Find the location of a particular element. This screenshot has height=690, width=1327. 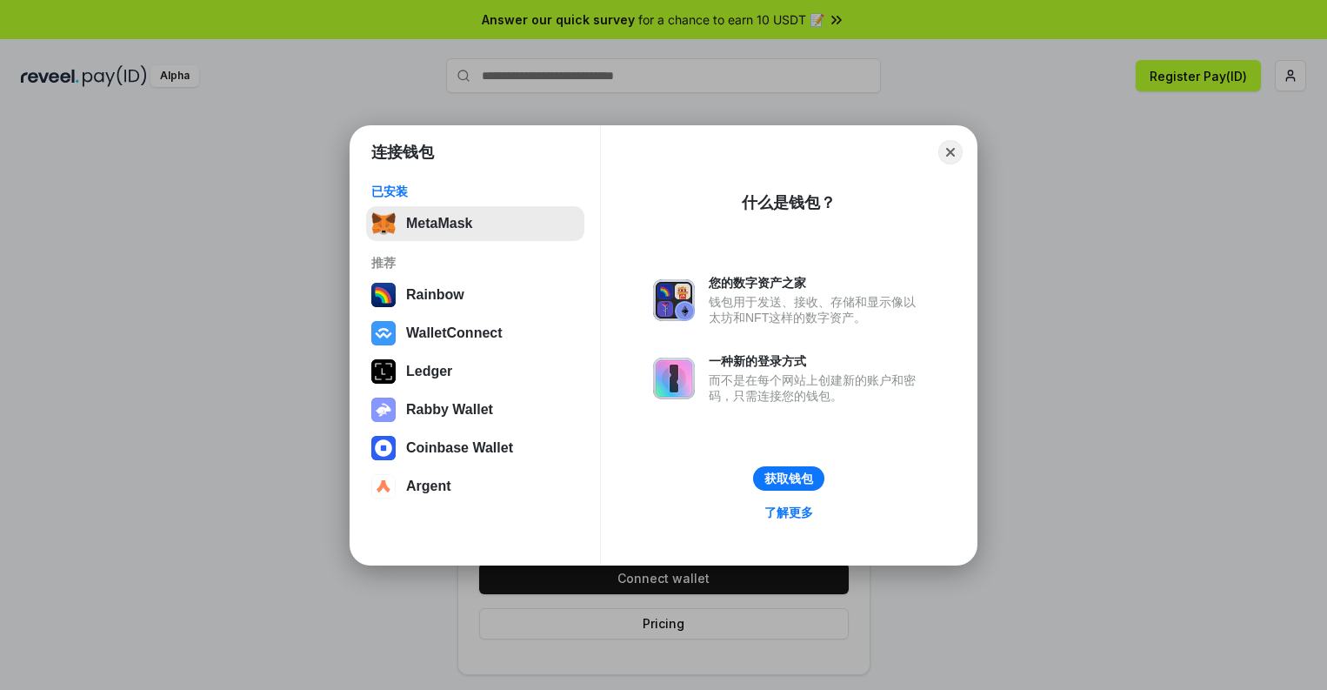

div: WalletConnect is located at coordinates (454, 333).